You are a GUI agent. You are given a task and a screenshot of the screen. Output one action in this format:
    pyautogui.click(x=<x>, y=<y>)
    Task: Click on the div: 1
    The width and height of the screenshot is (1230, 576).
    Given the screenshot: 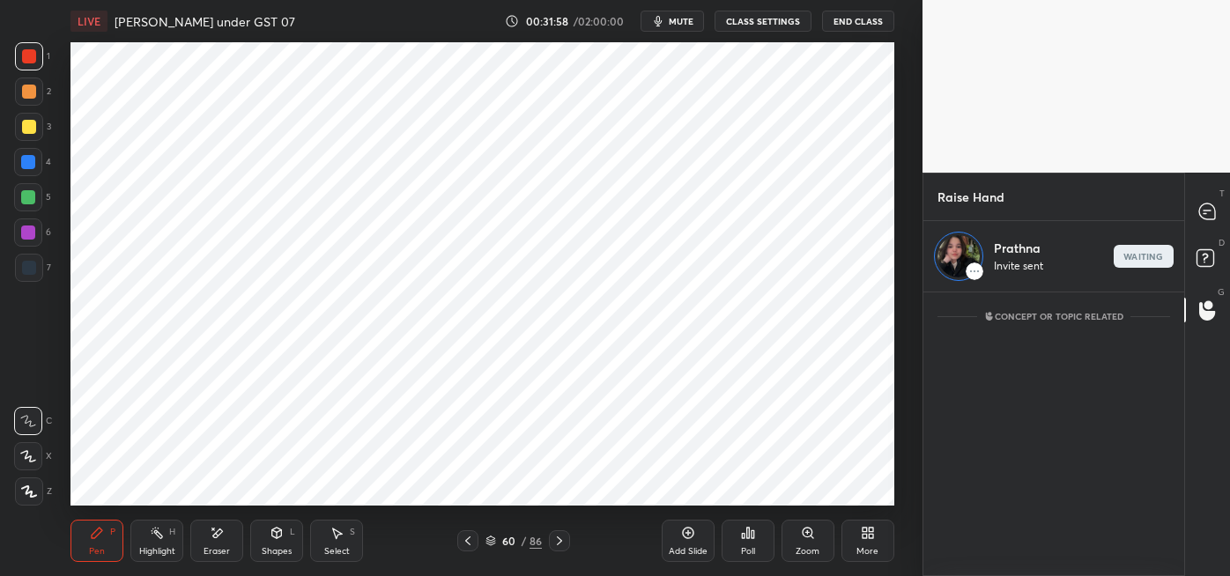 What is the action you would take?
    pyautogui.click(x=33, y=56)
    